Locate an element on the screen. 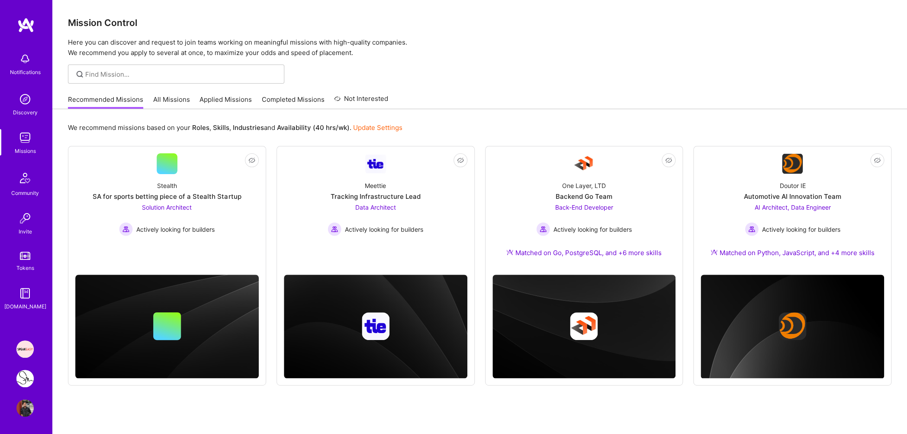 This screenshot has width=907, height=434. a: SlingShot Pixa : Backend Engineer for Sports Photography Workflow Platform is located at coordinates (25, 378).